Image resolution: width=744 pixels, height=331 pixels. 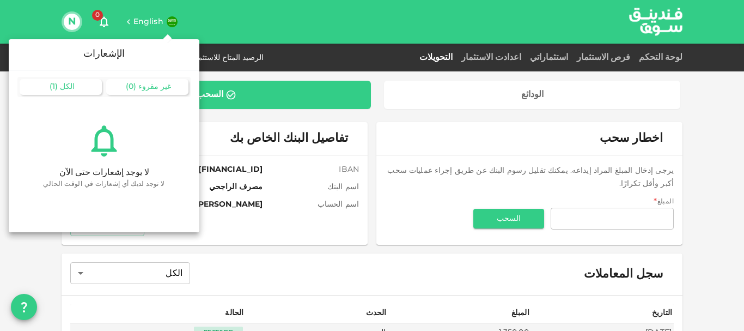 What do you see at coordinates (53, 87) in the screenshot?
I see `span: ( 1 )` at bounding box center [53, 87].